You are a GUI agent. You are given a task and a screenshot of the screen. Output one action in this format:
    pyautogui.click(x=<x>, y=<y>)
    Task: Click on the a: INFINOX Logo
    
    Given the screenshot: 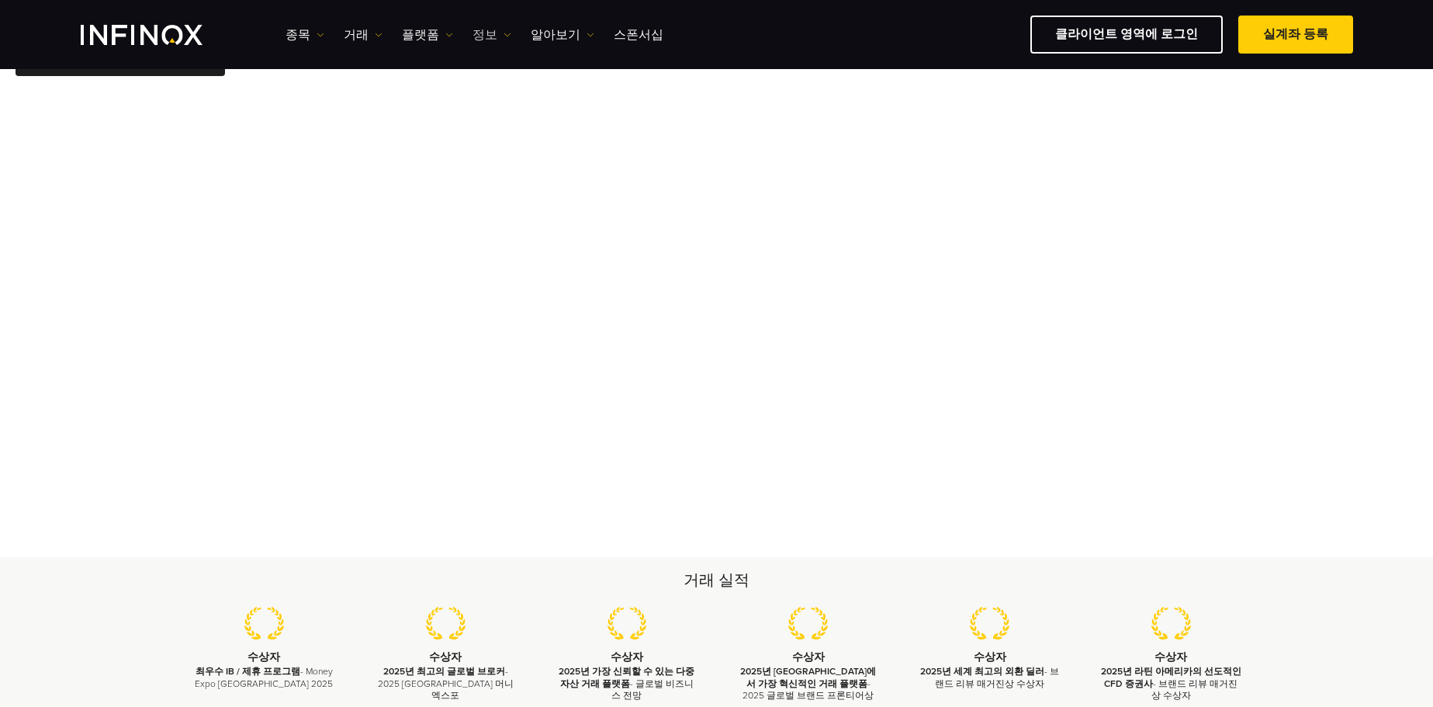 What is the action you would take?
    pyautogui.click(x=160, y=35)
    